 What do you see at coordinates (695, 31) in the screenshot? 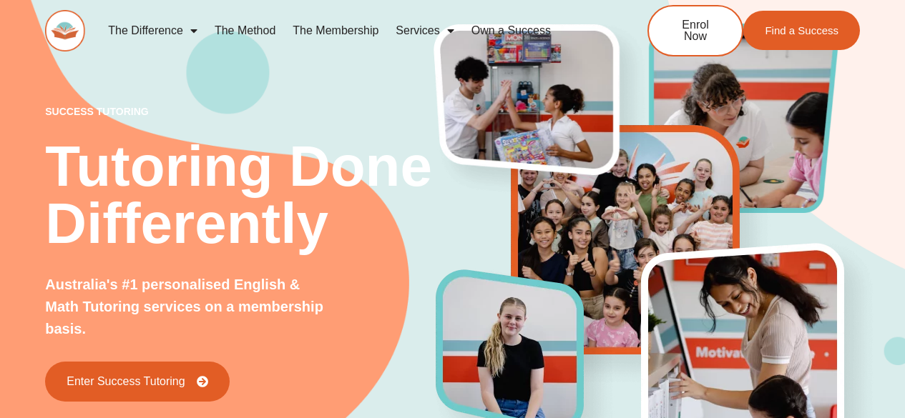
I see `a: Enrol Now` at bounding box center [695, 31].